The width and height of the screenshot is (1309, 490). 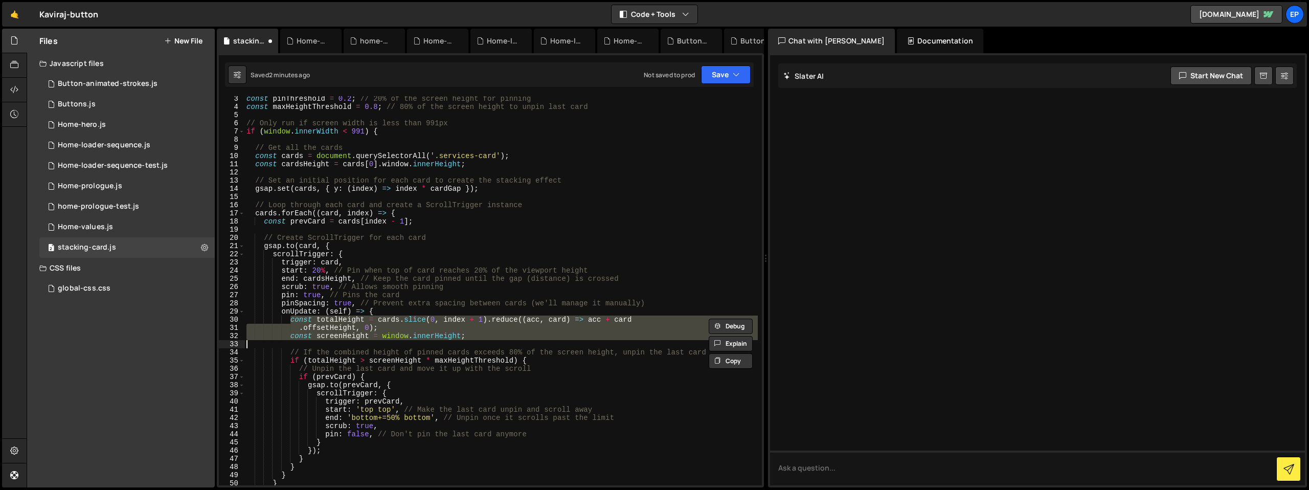 I want to click on div: Saved, so click(x=280, y=75).